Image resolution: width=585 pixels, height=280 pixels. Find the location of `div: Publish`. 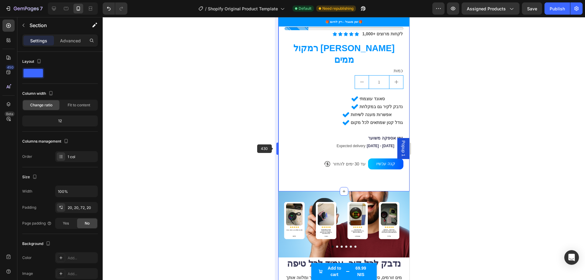

div: Publish is located at coordinates (558, 9).